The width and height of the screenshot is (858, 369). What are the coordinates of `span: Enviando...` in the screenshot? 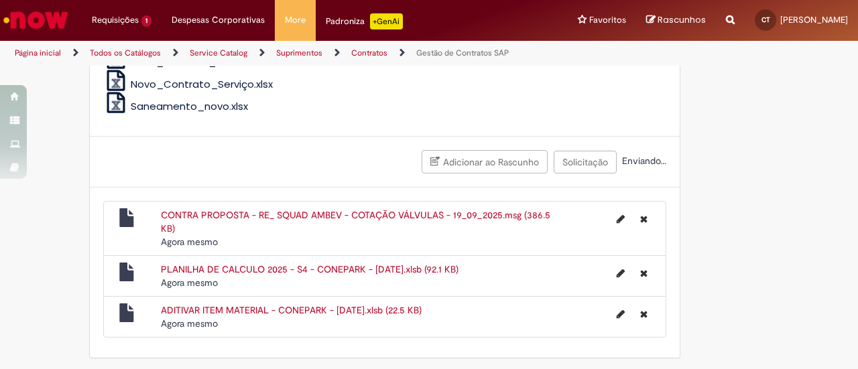 It's located at (643, 161).